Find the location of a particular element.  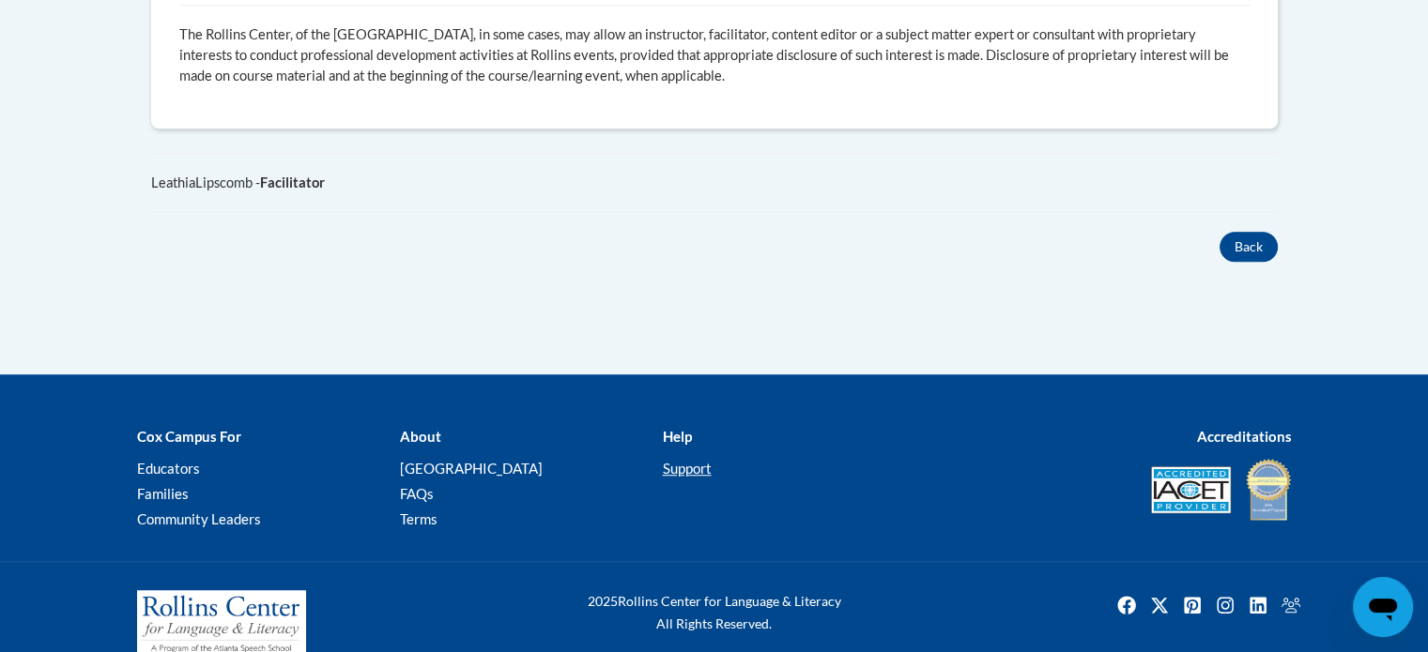

a: Facebook Group is located at coordinates (1291, 606).